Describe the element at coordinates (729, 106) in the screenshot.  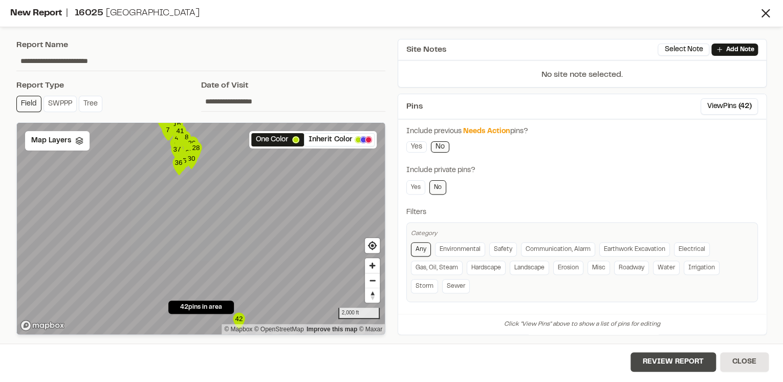
I see `button: ViewPins (42)` at that location.